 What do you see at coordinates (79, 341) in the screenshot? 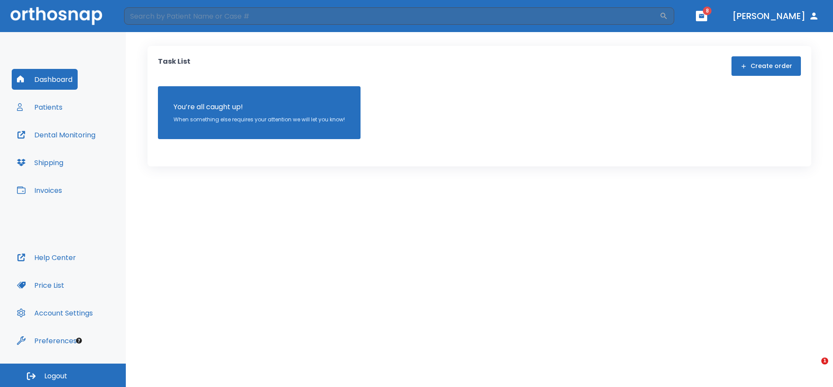
I see `div: Tooltip anchor` at bounding box center [79, 341].